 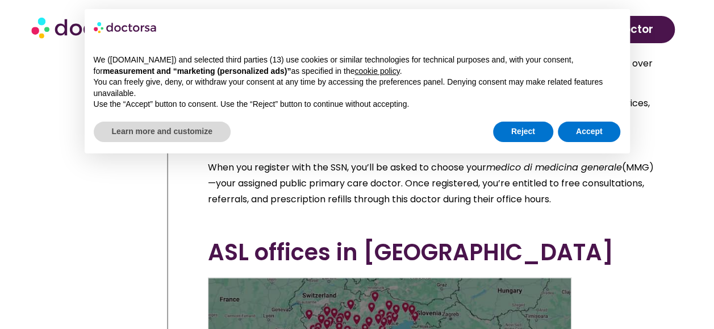 What do you see at coordinates (357, 87) in the screenshot?
I see `p: You can freely give, deny, or withdraw your consent at any time by accessing the preferences pane...` at bounding box center [357, 87].